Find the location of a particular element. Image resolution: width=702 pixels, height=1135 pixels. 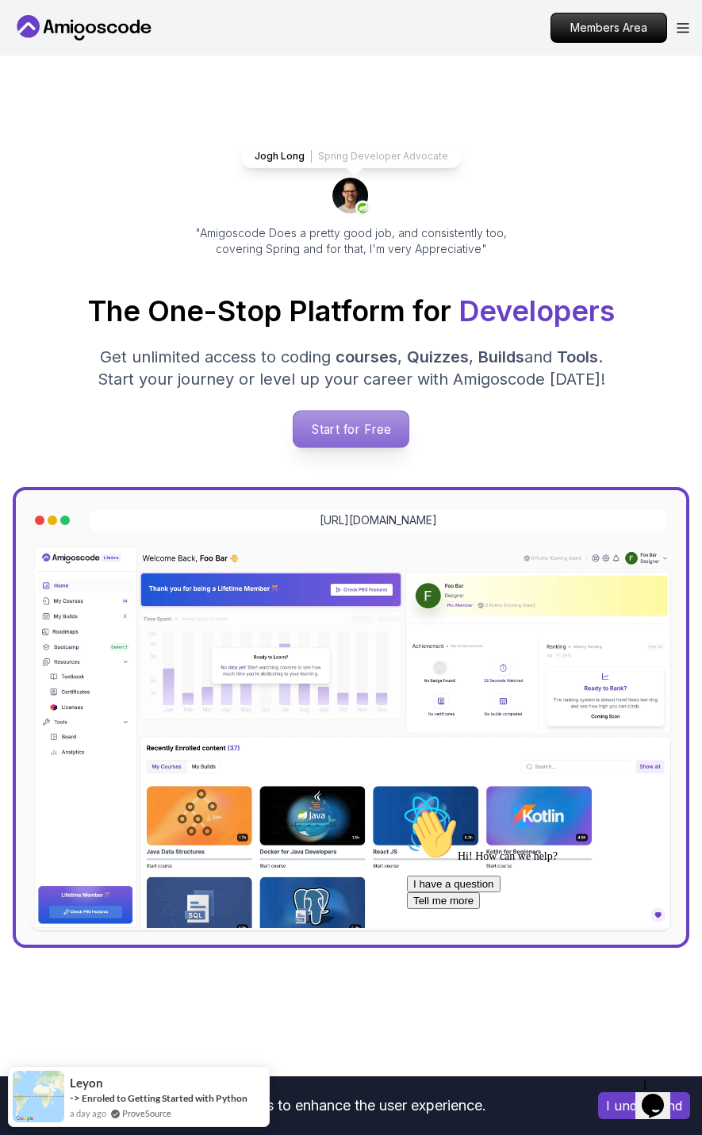

h1: The One-Stop Platform for is located at coordinates (351, 311).